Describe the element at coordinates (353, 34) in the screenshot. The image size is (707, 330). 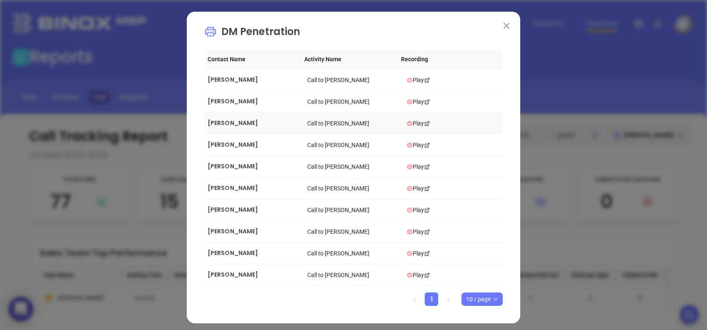
I see `p: DM Penetration` at that location.